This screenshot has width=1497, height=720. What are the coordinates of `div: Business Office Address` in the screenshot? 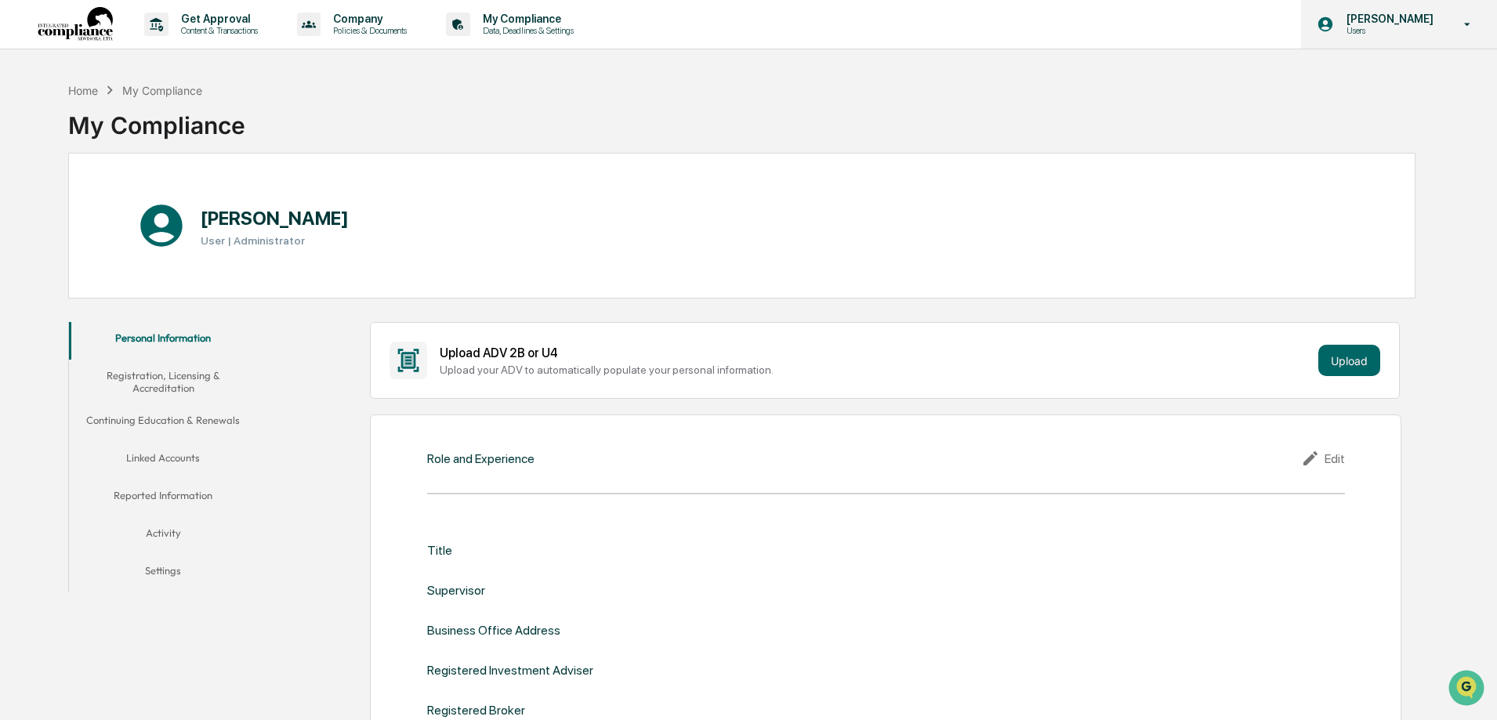 It's located at (494, 630).